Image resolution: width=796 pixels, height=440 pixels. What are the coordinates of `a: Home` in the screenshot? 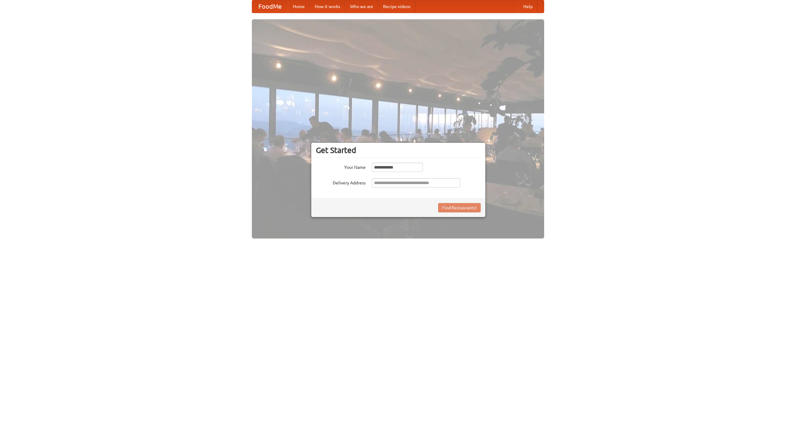 It's located at (299, 7).